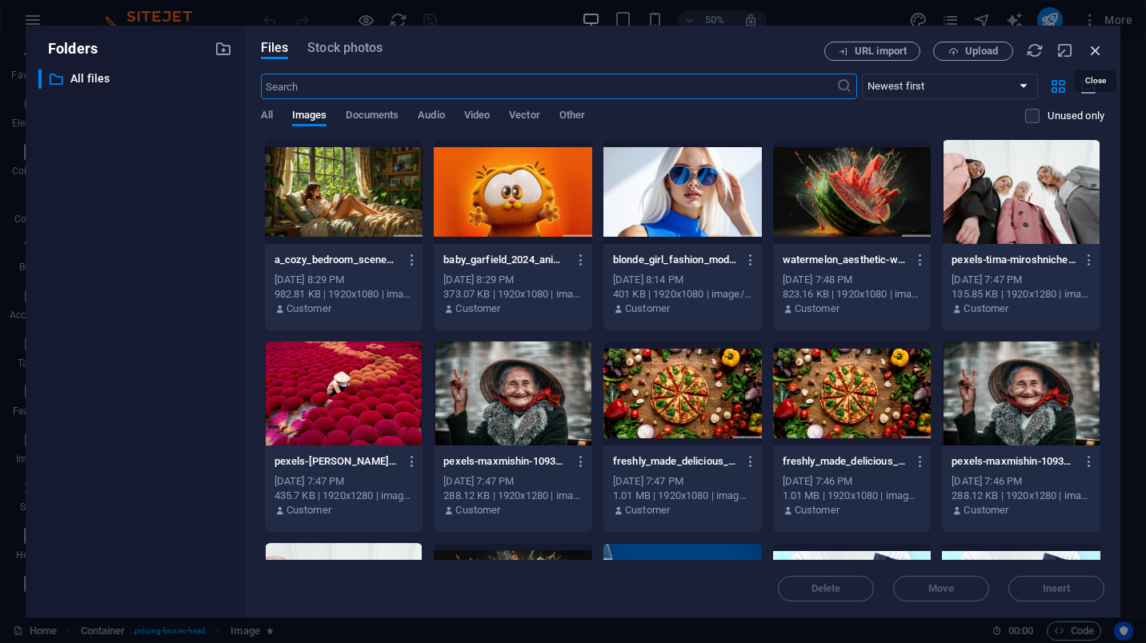  I want to click on i: Create new folder, so click(223, 49).